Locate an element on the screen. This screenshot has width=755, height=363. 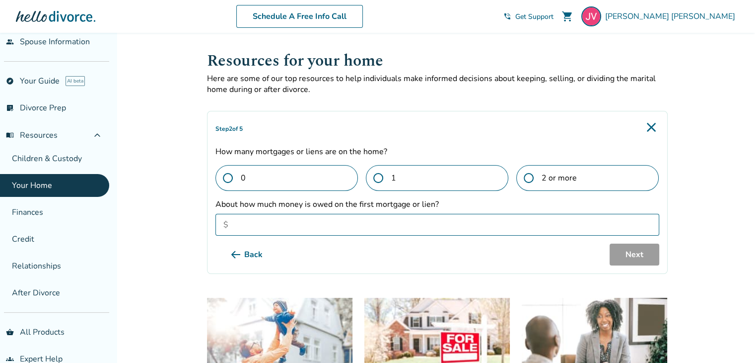
span: Resources is located at coordinates (32, 135).